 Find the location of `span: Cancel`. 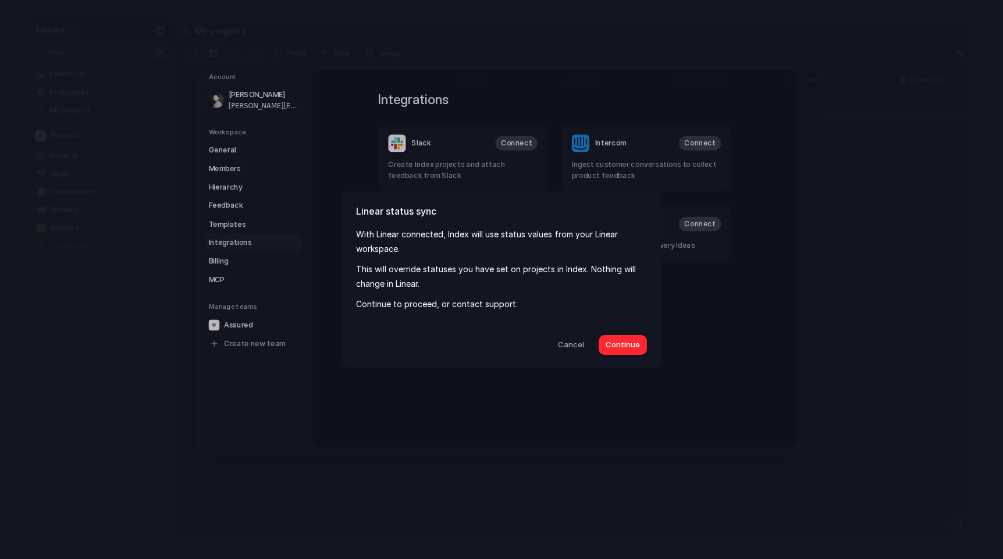

span: Cancel is located at coordinates (571, 345).